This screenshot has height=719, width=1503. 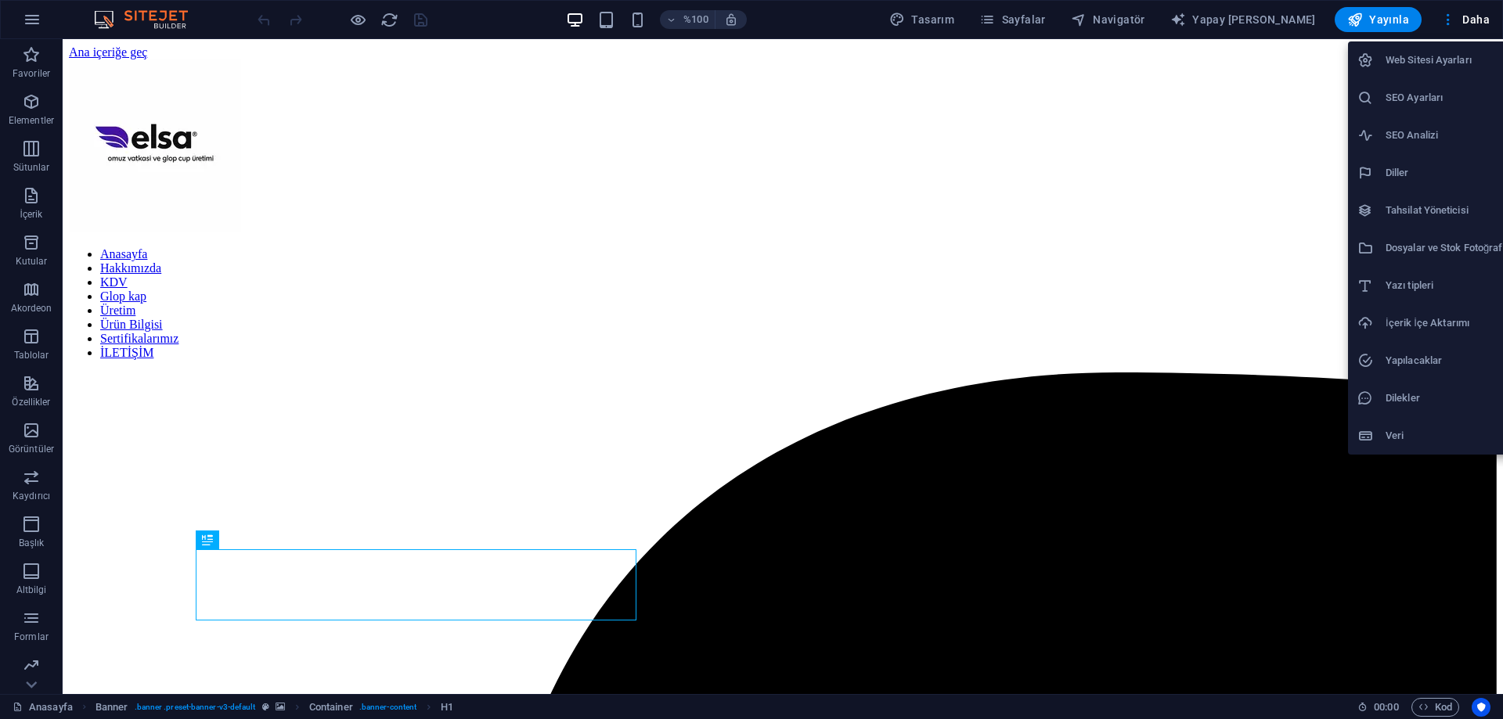 What do you see at coordinates (45, 13) in the screenshot?
I see `font: Ana içeriğe geç` at bounding box center [45, 13].